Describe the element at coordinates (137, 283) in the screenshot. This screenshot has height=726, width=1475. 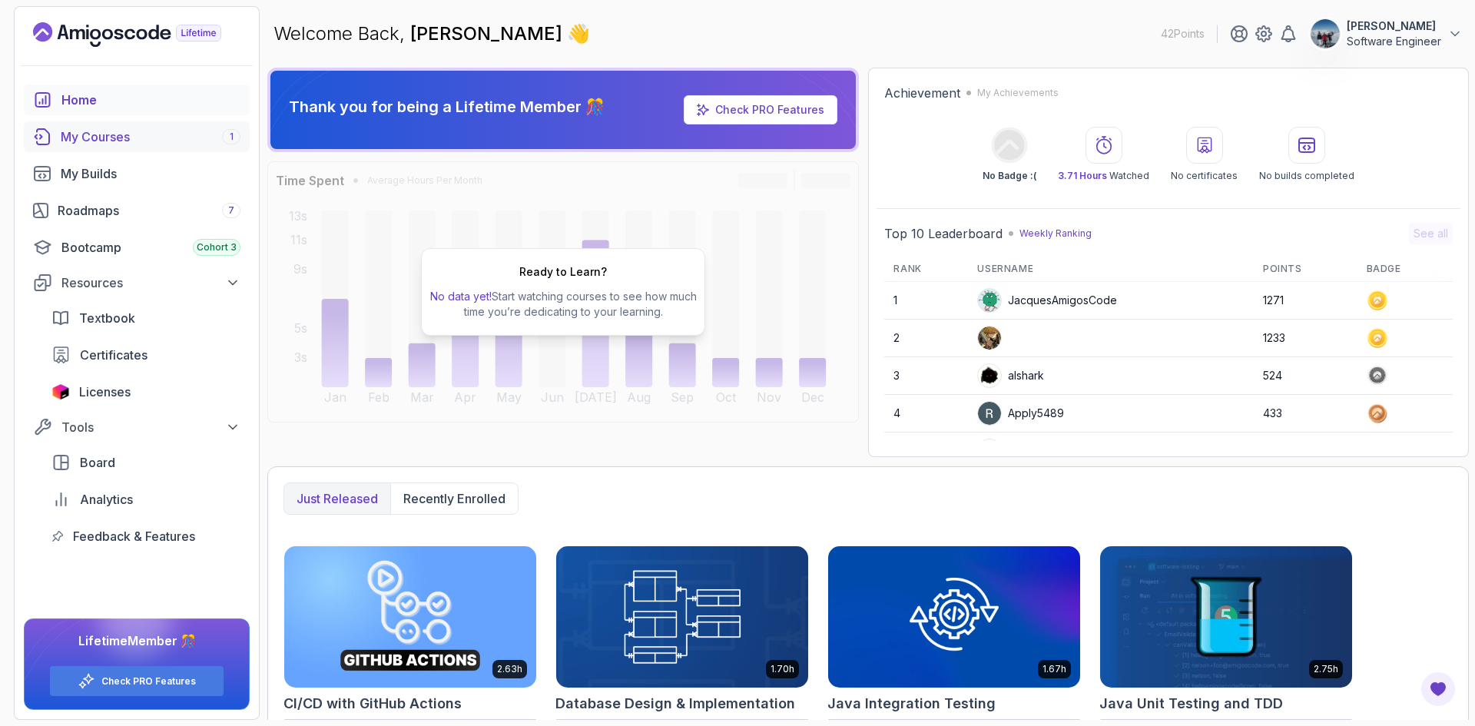
I see `button: Resources` at that location.